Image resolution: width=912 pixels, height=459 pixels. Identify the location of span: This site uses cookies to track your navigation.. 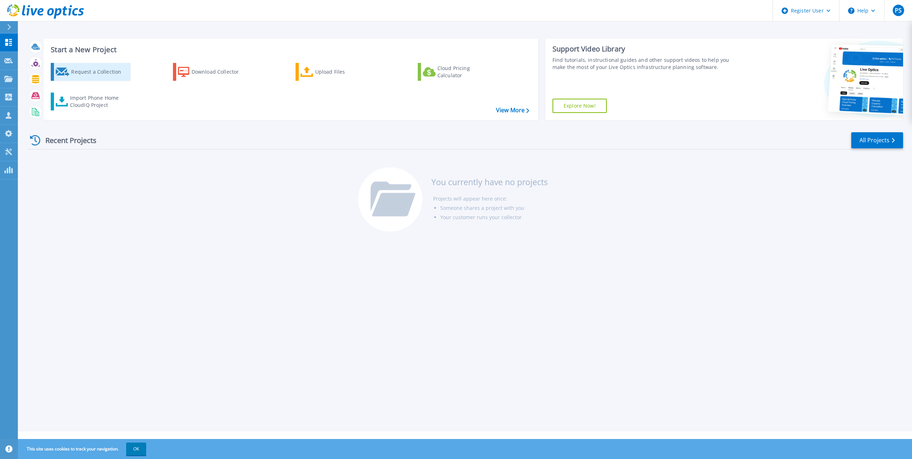
(83, 449).